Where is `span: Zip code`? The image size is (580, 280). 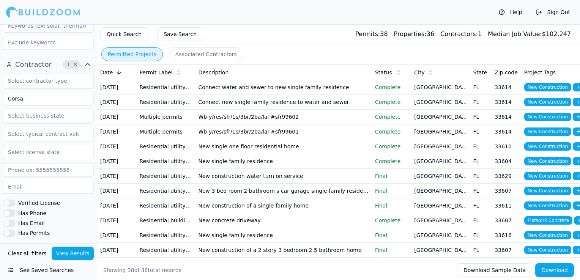
span: Zip code is located at coordinates (506, 73).